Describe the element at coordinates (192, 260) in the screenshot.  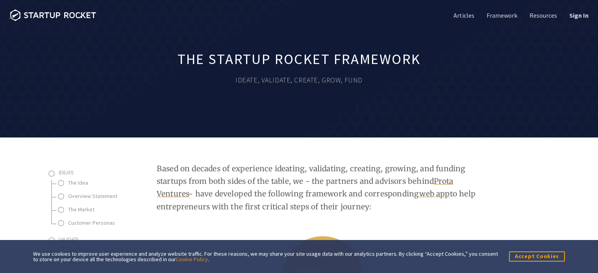
I see `a: Cookie Policy` at that location.